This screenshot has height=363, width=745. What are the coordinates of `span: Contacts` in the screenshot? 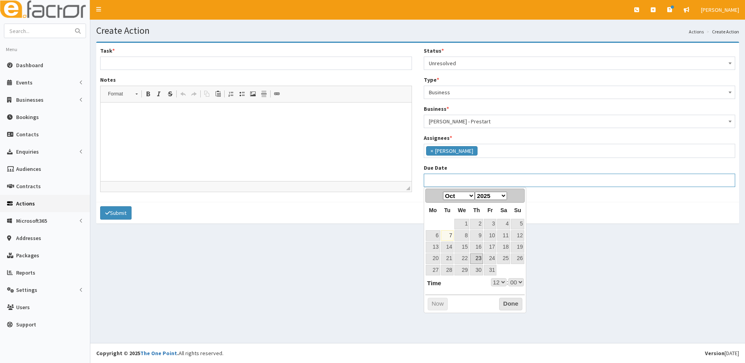 It's located at (27, 134).